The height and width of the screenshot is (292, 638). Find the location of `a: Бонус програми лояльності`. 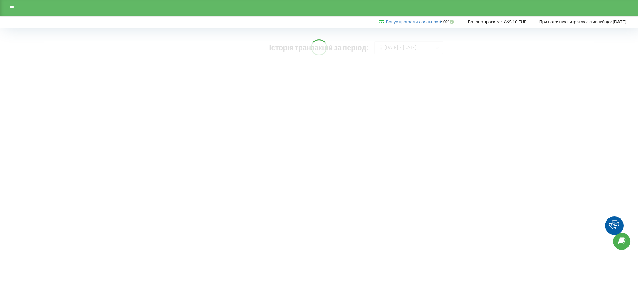

a: Бонус програми лояльності is located at coordinates (413, 21).